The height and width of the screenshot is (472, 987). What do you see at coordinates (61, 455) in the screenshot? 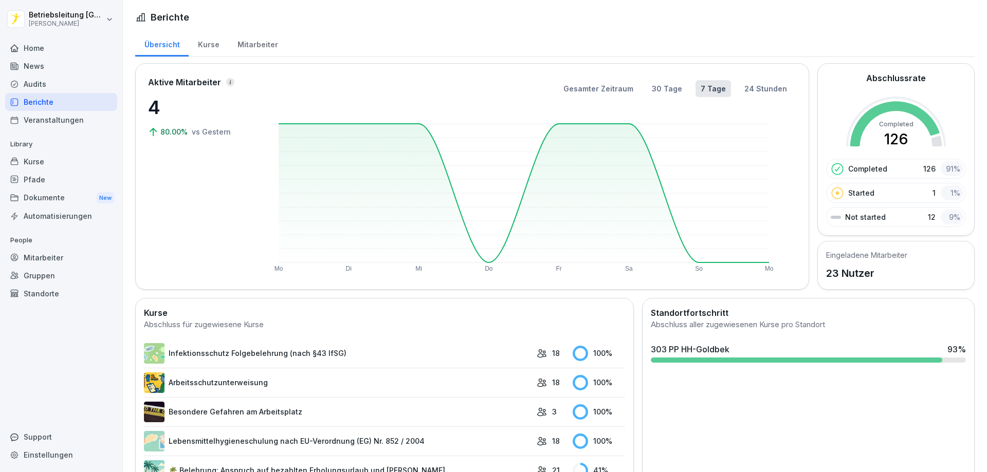
I see `div: Einstellungen` at bounding box center [61, 455].